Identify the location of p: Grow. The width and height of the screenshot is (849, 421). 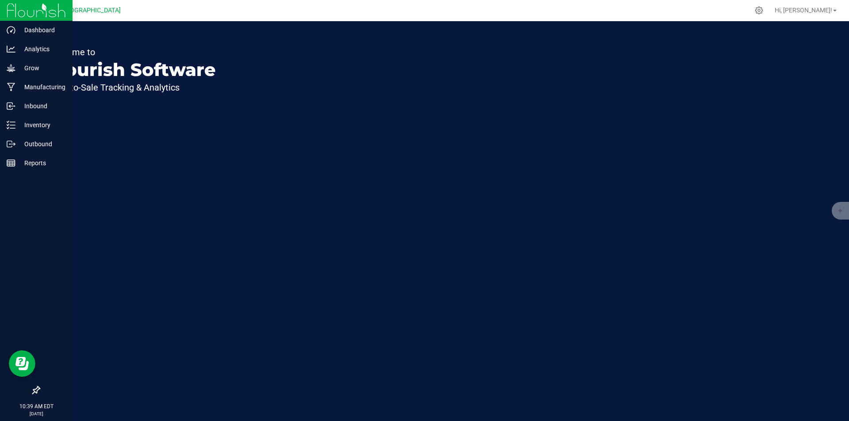
(42, 68).